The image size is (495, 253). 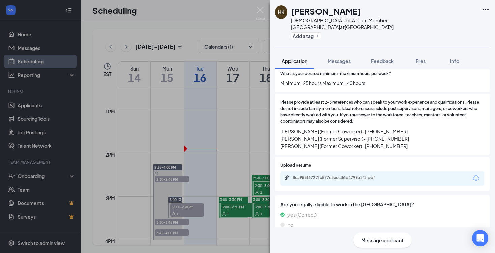 I want to click on svg: Paperclip, so click(x=287, y=178).